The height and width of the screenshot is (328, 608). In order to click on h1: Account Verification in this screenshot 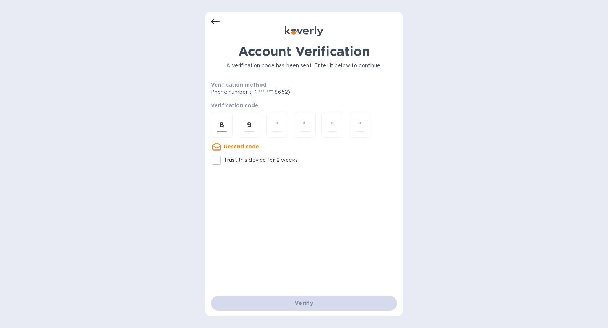, I will do `click(304, 51)`.